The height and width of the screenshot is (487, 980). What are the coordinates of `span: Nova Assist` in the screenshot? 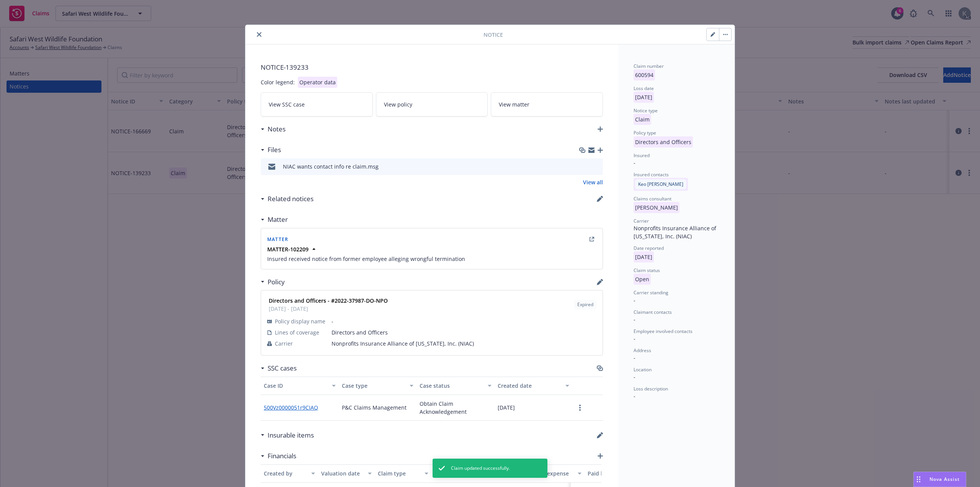 It's located at (944, 479).